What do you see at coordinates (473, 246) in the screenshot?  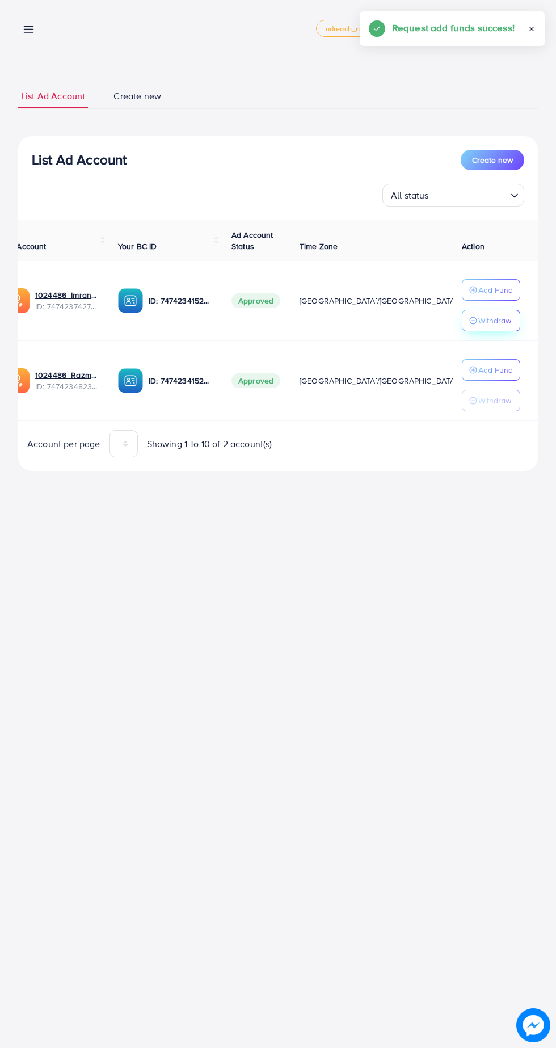 I see `span: Action` at bounding box center [473, 246].